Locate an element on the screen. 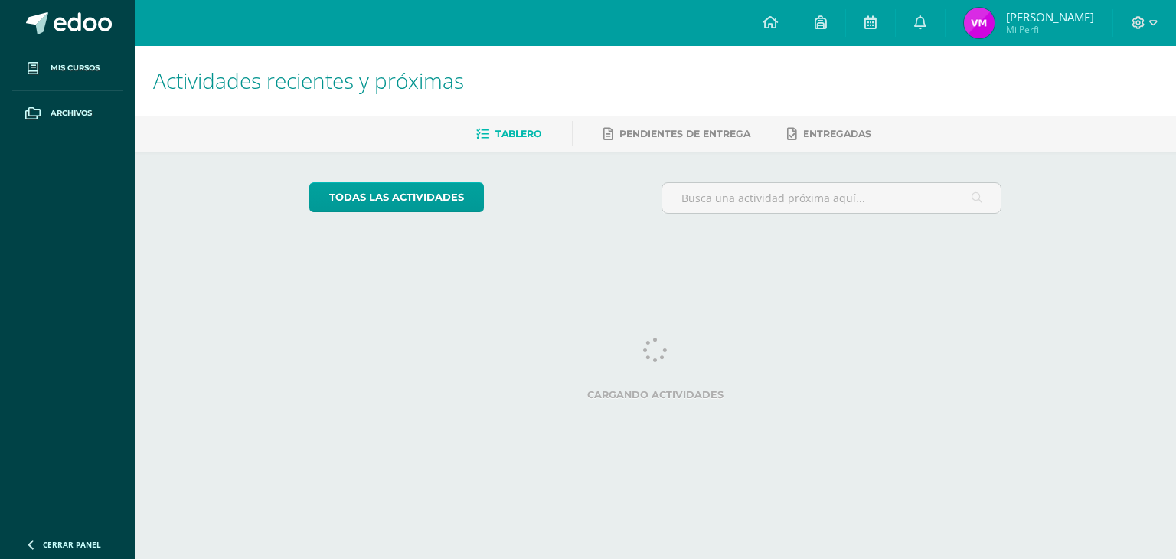 The image size is (1176, 559). span: Mi Perfil is located at coordinates (1049, 29).